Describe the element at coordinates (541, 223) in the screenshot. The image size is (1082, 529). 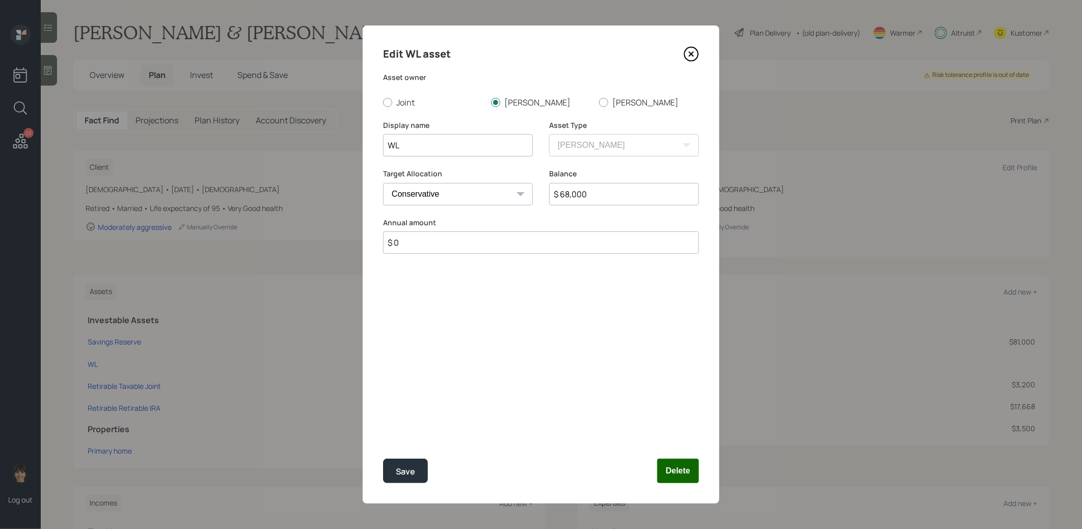
I see `label: Annual amount` at that location.